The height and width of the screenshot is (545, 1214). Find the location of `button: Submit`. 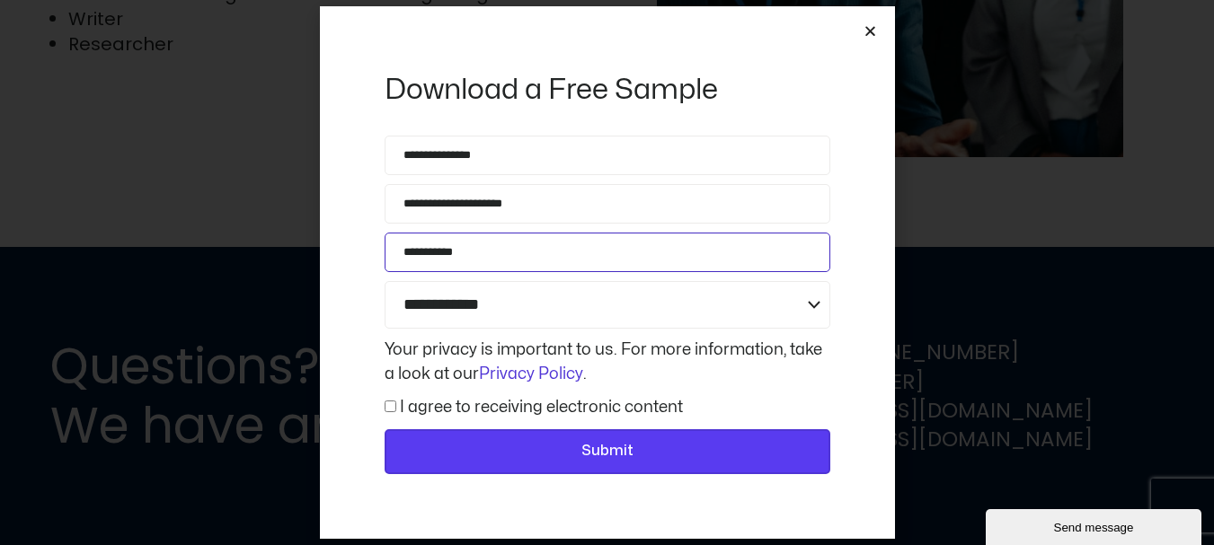

button: Submit is located at coordinates (607, 452).